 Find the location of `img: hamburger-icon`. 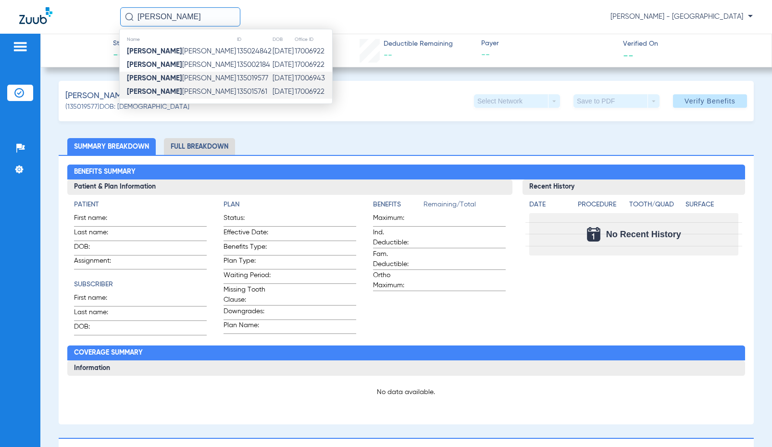

img: hamburger-icon is located at coordinates (20, 47).